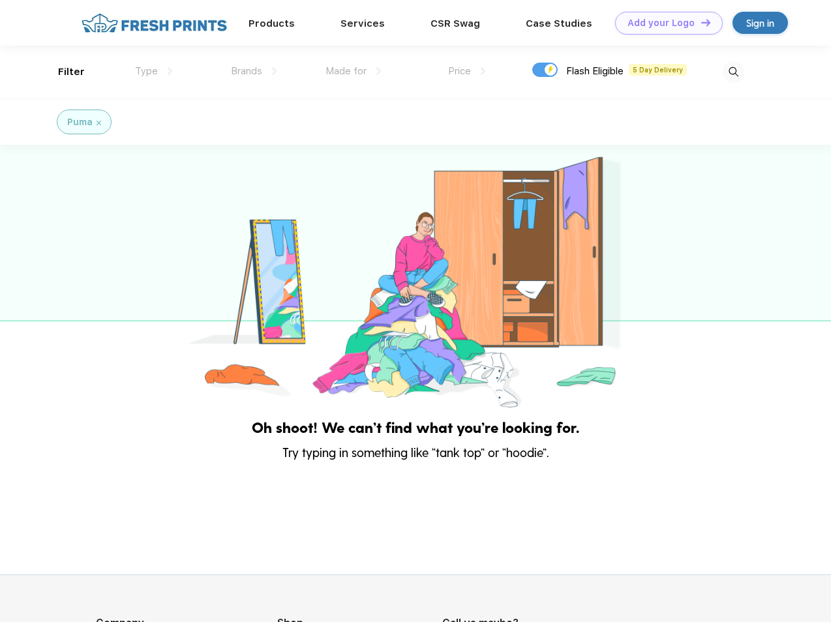 The image size is (831, 622). Describe the element at coordinates (705, 22) in the screenshot. I see `img: DT` at that location.